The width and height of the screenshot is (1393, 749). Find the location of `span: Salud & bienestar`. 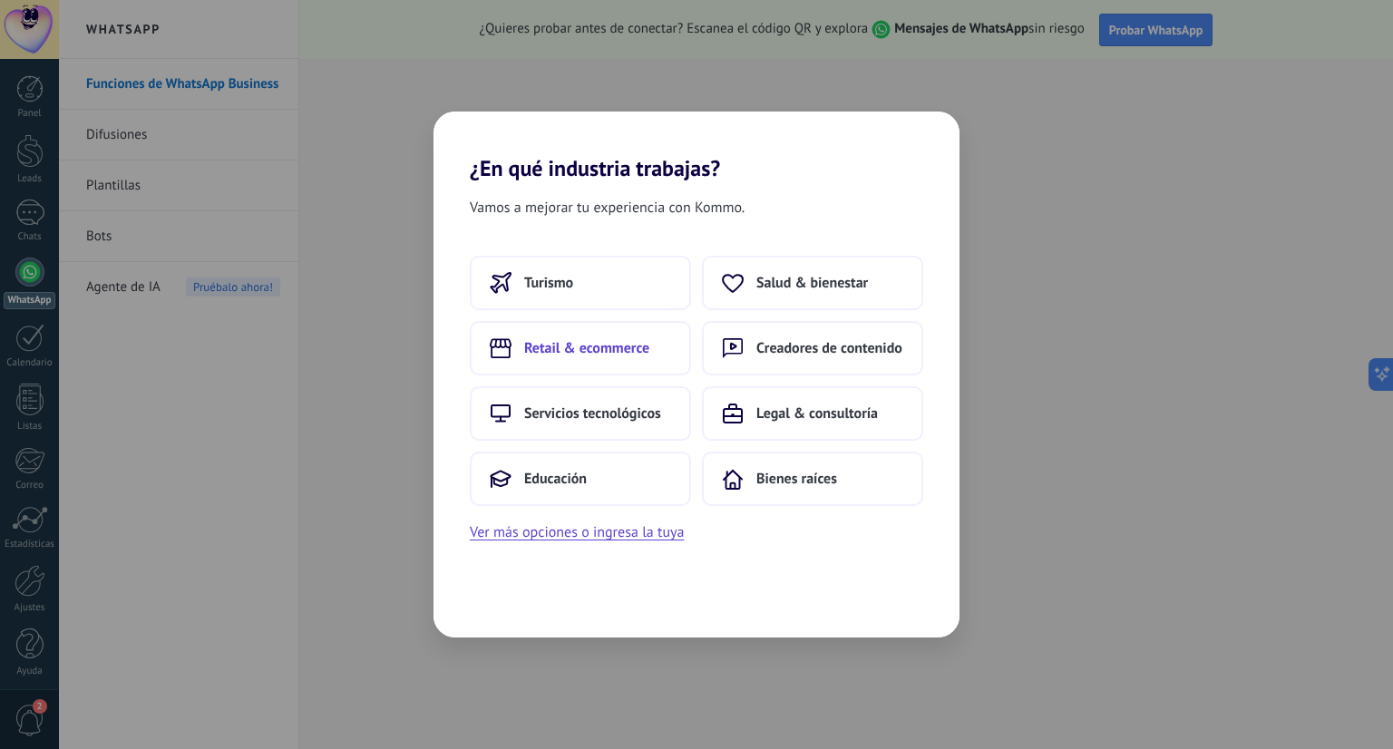

span: Salud & bienestar is located at coordinates (811, 283).